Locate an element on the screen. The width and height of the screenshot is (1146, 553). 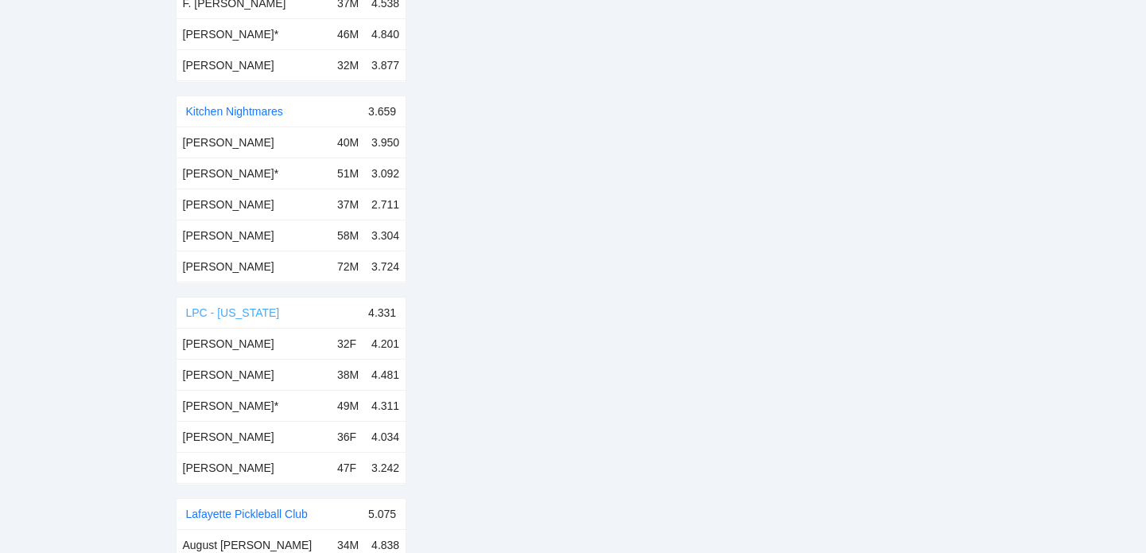
span: 3.950 is located at coordinates (385, 142).